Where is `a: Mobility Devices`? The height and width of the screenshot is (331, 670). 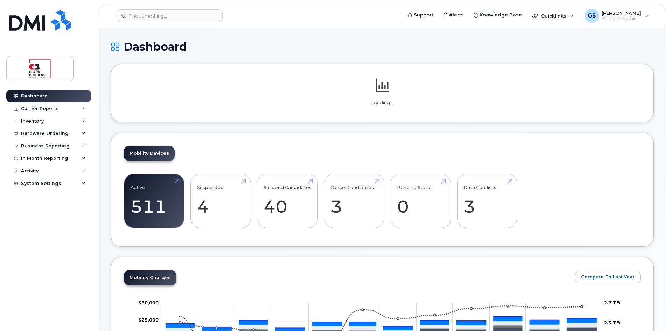 a: Mobility Devices is located at coordinates (149, 153).